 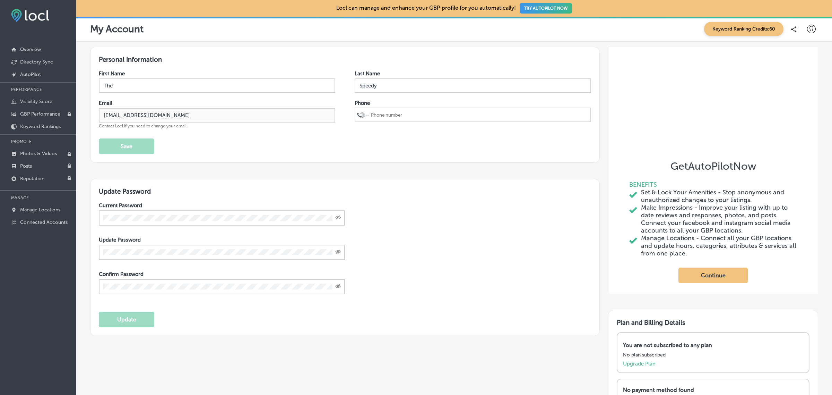 I want to click on p: Make Impressions - Improve your listing with up to date reviews and responses, photos, and posts...., so click(x=719, y=219).